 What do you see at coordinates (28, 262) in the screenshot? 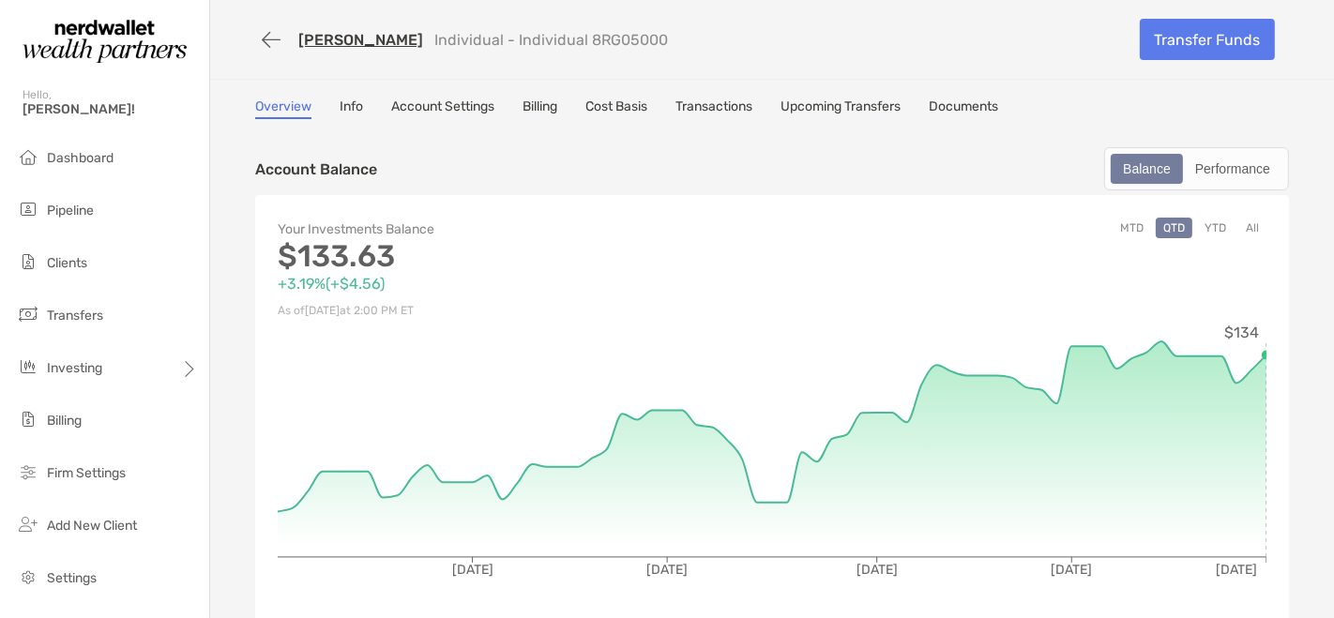
I see `img: clients icon` at bounding box center [28, 262].